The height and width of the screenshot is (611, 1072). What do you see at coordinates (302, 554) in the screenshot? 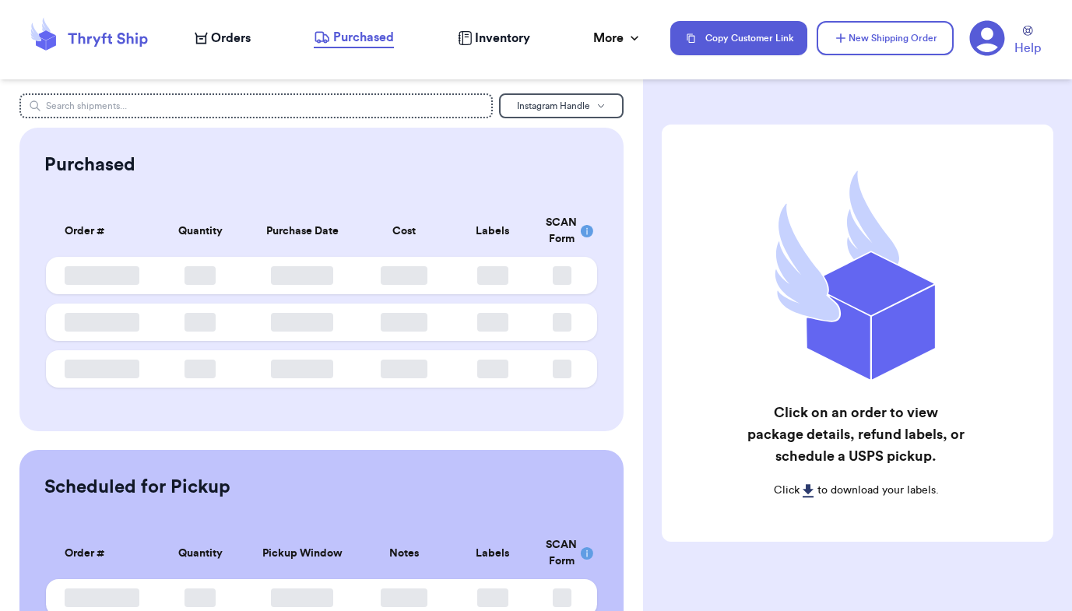
I see `th: Pickup Window` at bounding box center [302, 554].